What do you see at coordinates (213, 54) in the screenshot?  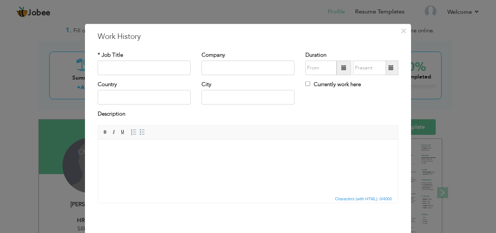 I see `label: Company` at bounding box center [213, 54].